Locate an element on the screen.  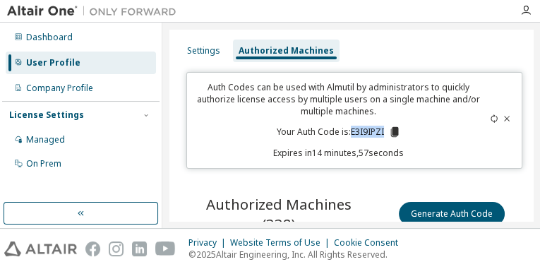
button: Generate Auth Code is located at coordinates (452, 214).